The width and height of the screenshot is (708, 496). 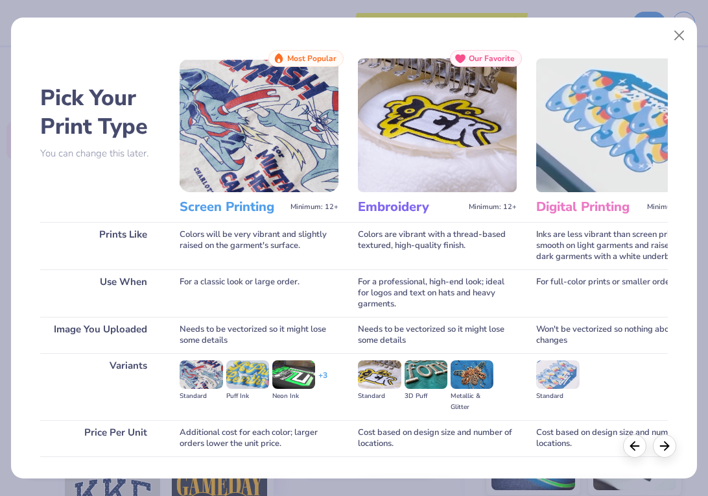 What do you see at coordinates (100, 112) in the screenshot?
I see `h2: Pick Your Print Type` at bounding box center [100, 112].